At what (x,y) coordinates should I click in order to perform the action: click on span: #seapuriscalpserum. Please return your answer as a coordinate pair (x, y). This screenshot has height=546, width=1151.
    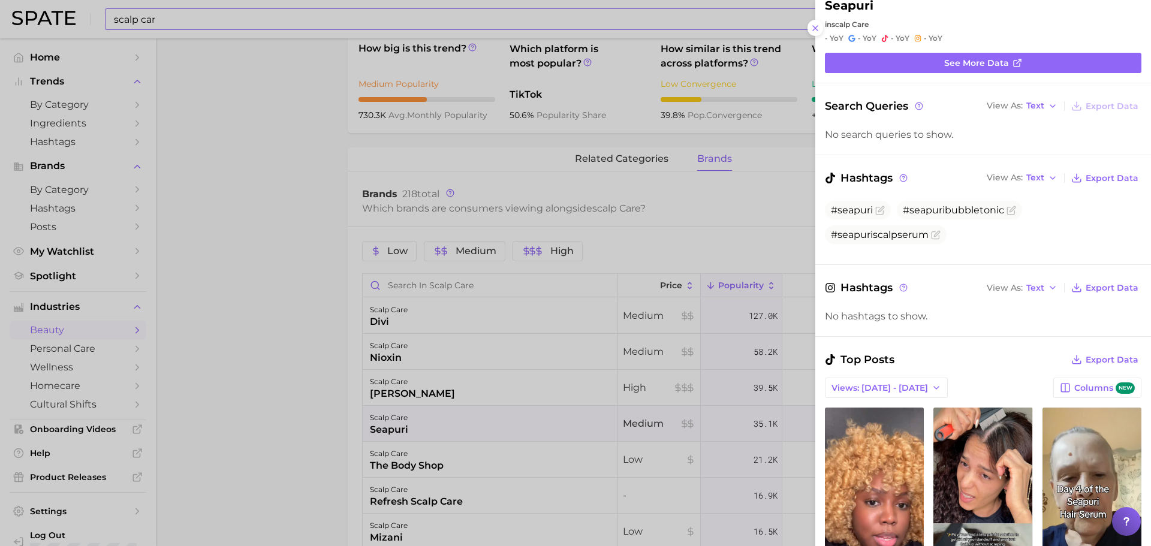
    Looking at the image, I should click on (880, 234).